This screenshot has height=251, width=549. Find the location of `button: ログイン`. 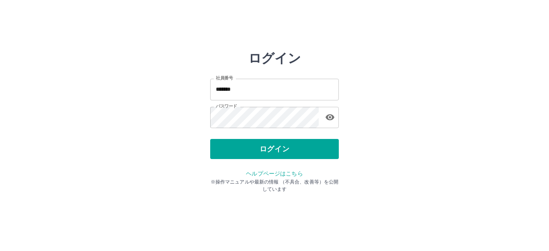

button: ログイン is located at coordinates (274, 149).